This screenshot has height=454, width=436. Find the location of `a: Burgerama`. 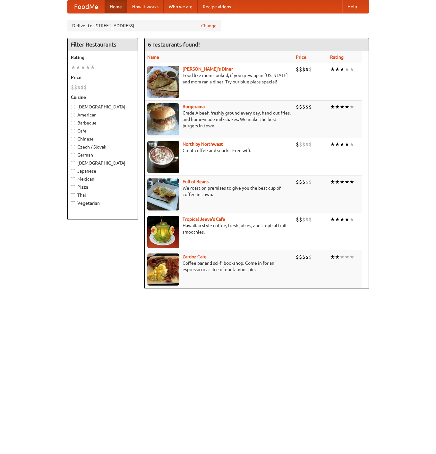

a: Burgerama is located at coordinates (194, 107).